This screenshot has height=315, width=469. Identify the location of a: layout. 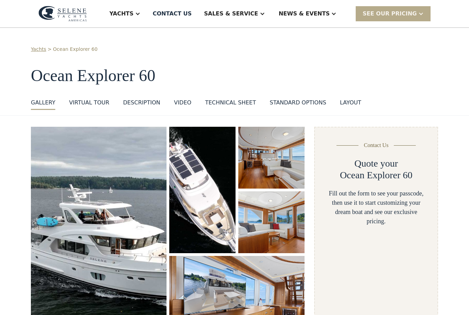
(350, 104).